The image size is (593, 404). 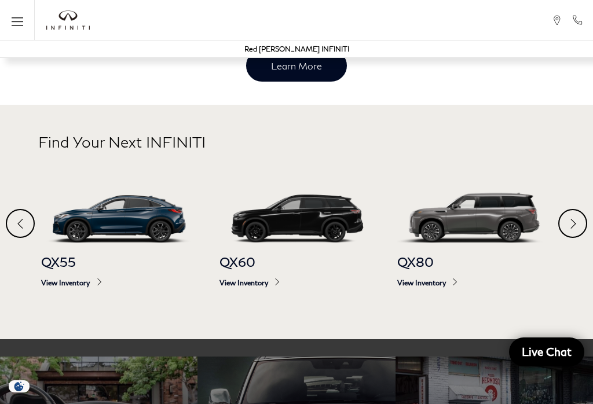 What do you see at coordinates (573, 224) in the screenshot?
I see `div: Next` at bounding box center [573, 224].